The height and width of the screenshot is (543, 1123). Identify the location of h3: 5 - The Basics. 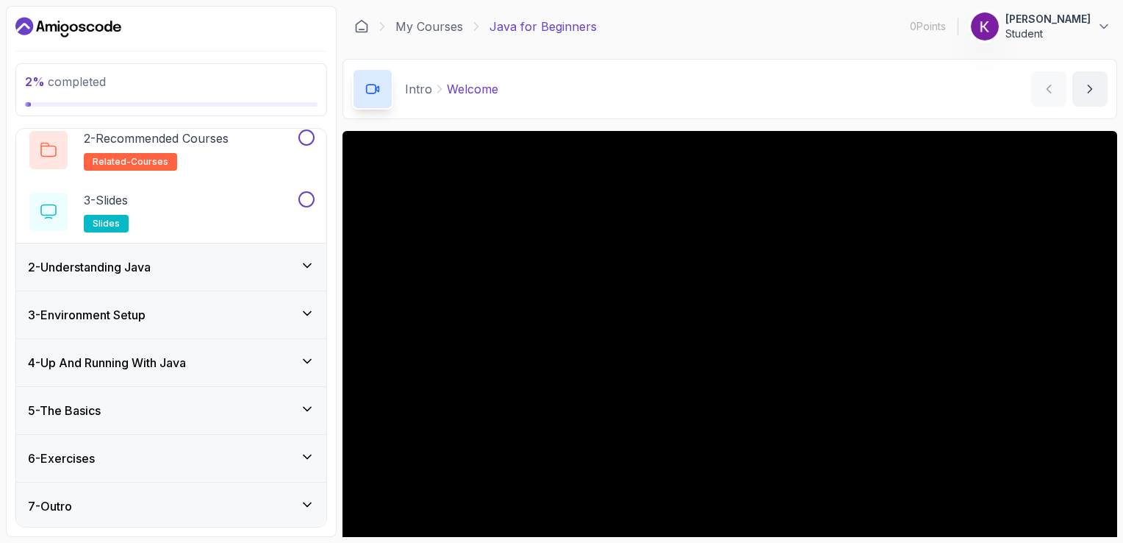
(64, 410).